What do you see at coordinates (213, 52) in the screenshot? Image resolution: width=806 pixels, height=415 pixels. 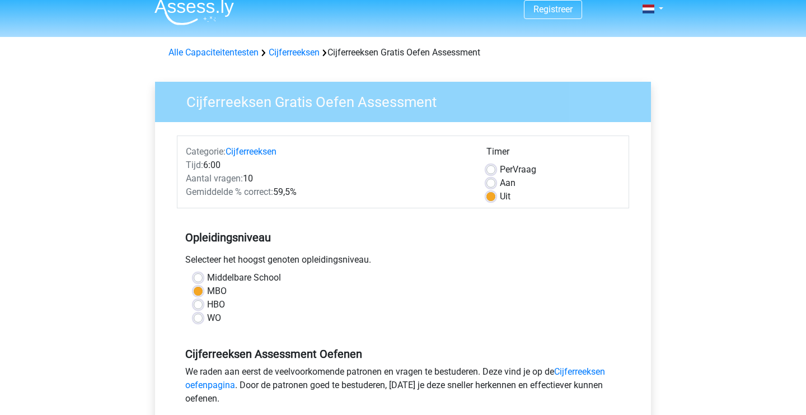 I see `a: Alle Capaciteitentesten` at bounding box center [213, 52].